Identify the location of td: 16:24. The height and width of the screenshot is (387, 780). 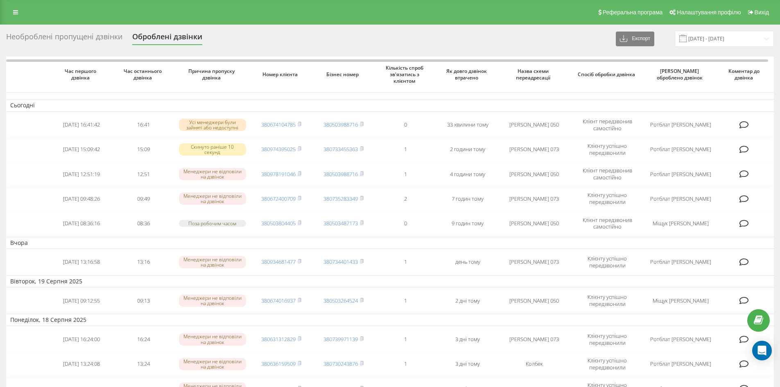
(144, 339).